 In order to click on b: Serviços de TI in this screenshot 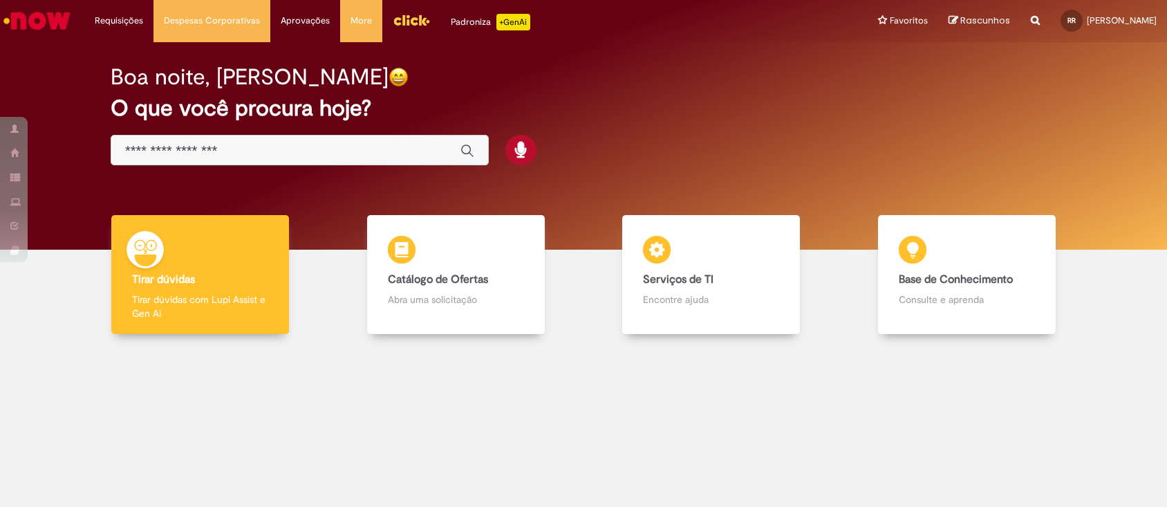, I will do `click(678, 279)`.